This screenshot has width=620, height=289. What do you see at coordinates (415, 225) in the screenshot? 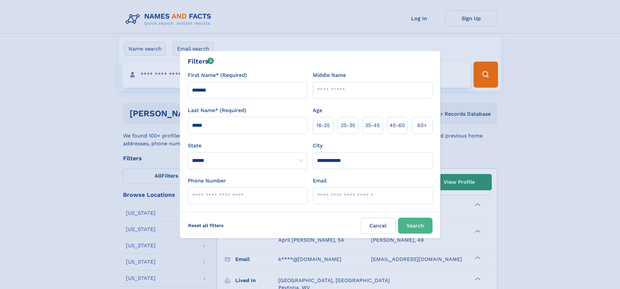
I see `button: Search` at bounding box center [415, 225].